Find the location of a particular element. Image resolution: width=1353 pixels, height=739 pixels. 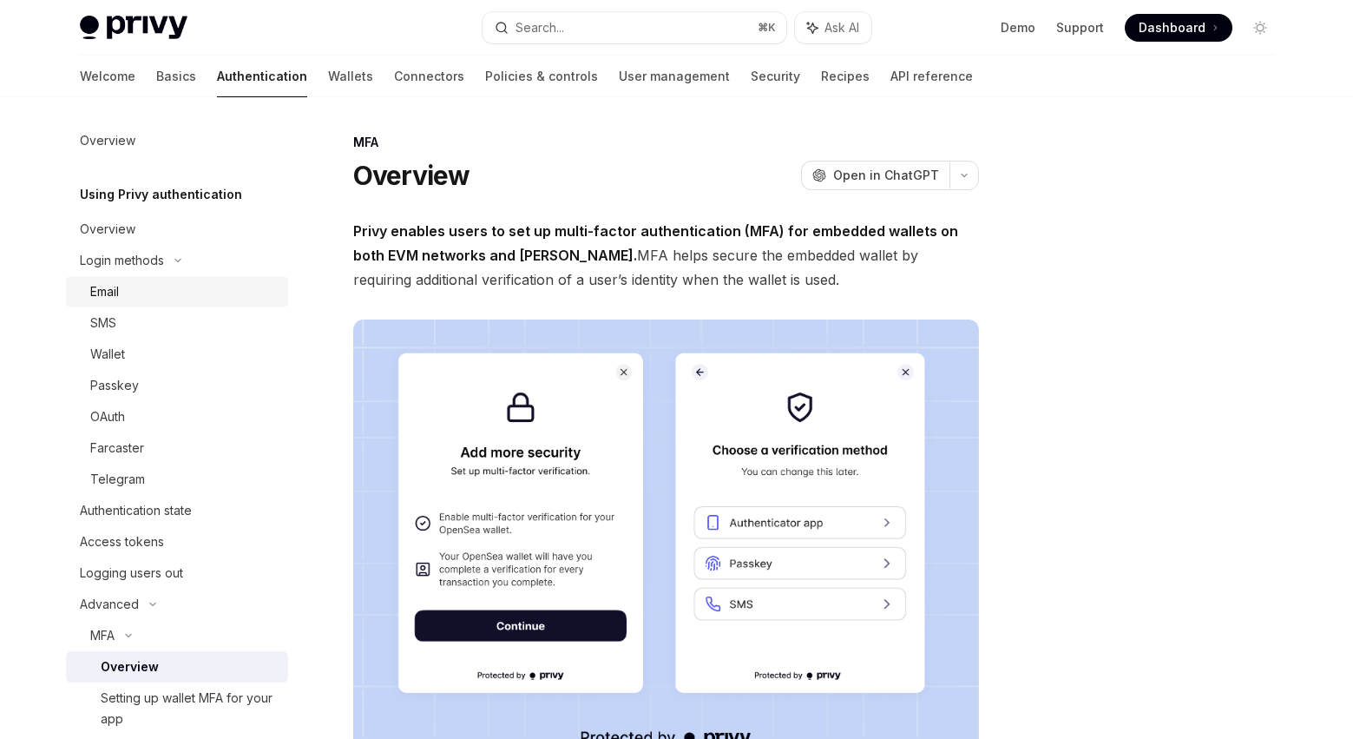

h1: Overview is located at coordinates (411, 175).